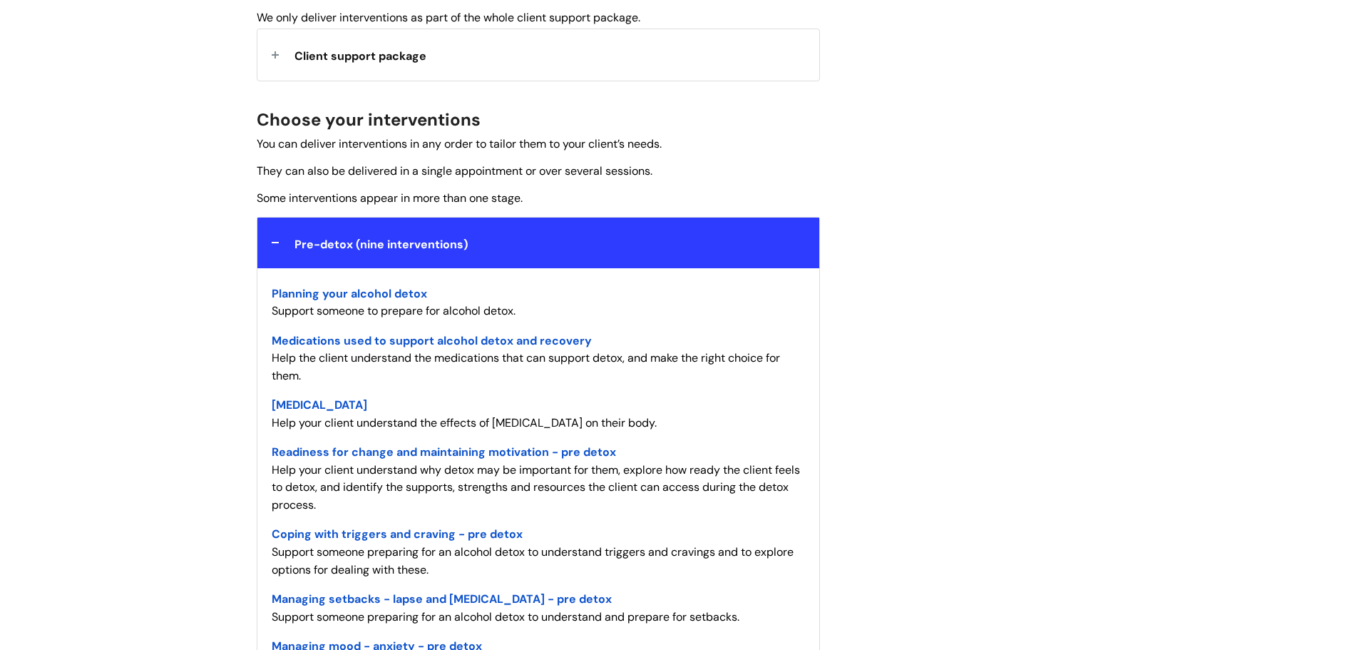 The width and height of the screenshot is (1369, 650). Describe the element at coordinates (397, 532) in the screenshot. I see `a: Coping with triggers and craving - pre detox` at that location.